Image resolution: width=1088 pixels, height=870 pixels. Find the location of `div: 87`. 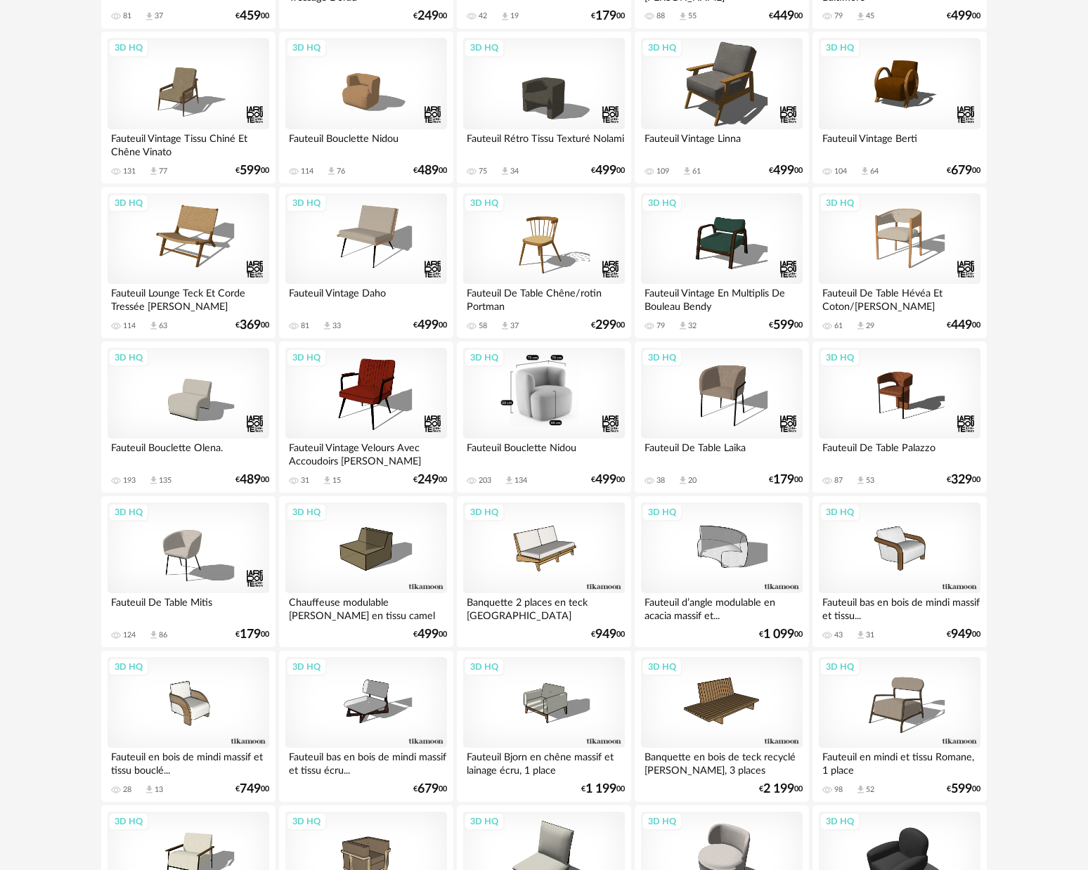

div: 87 is located at coordinates (838, 481).